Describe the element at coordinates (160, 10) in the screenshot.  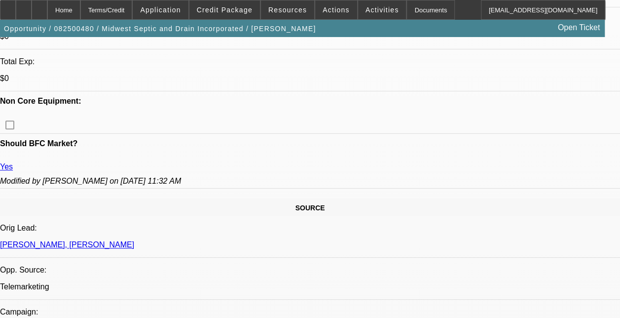
I see `span: Application` at that location.